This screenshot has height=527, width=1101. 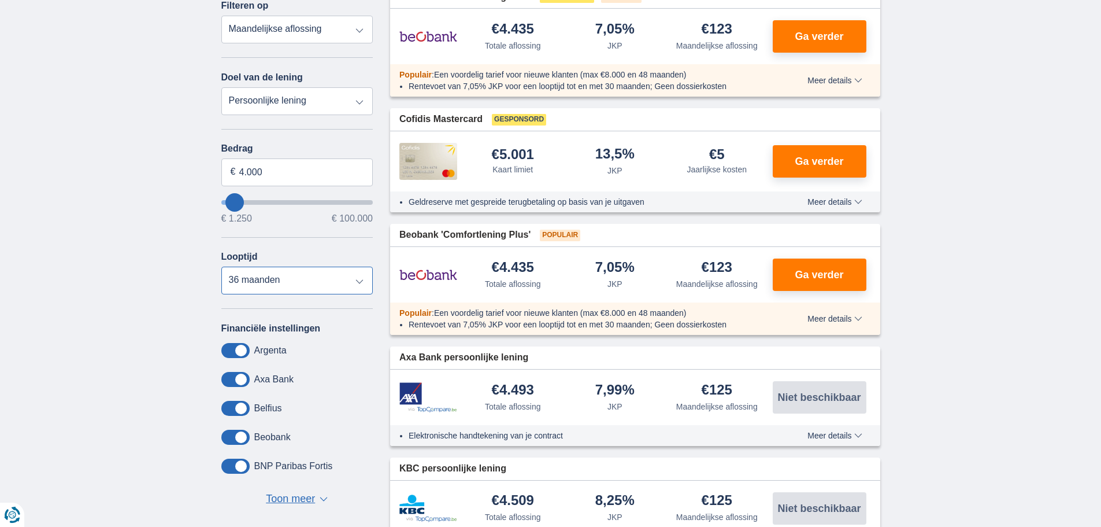 I want to click on label: Doel van de lening, so click(x=262, y=77).